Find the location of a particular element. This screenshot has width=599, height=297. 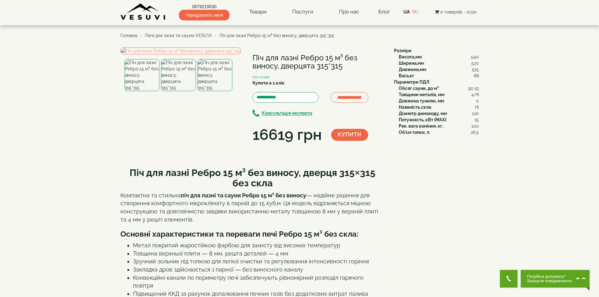

p: Компактна та стильна — надійне рішення для створення комфортного мікроклімату в парній до 15 куб.... is located at coordinates (252, 207).